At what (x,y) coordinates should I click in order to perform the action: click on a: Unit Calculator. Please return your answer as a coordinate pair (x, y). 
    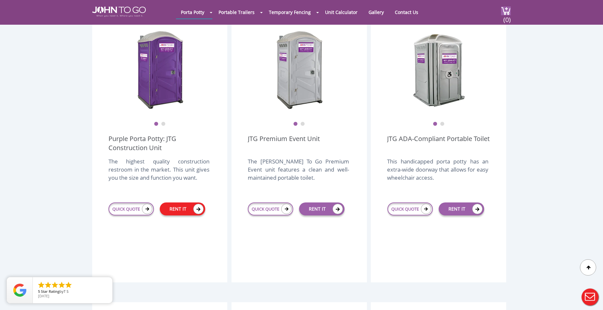
    Looking at the image, I should click on (341, 12).